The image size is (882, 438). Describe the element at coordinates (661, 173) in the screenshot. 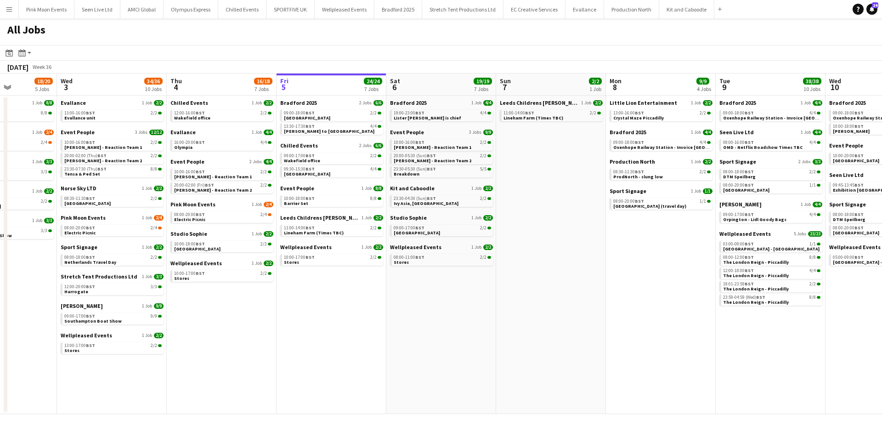

I see `div: Production North1 Job2/208:30-11:30BST2/2ProdNorth - slung low` at that location.